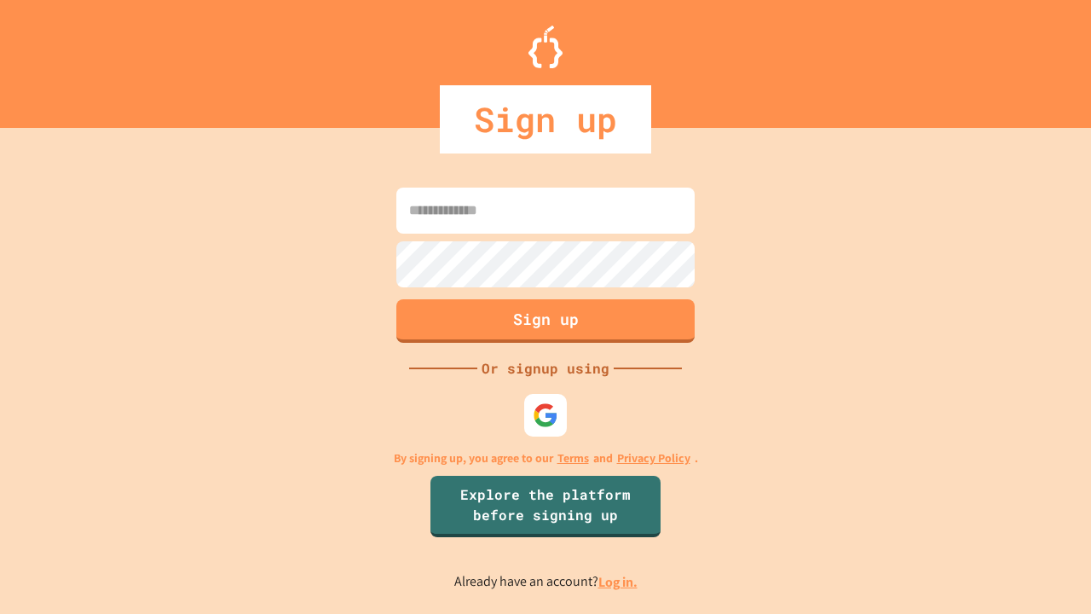  I want to click on img: Logo.svg, so click(546, 47).